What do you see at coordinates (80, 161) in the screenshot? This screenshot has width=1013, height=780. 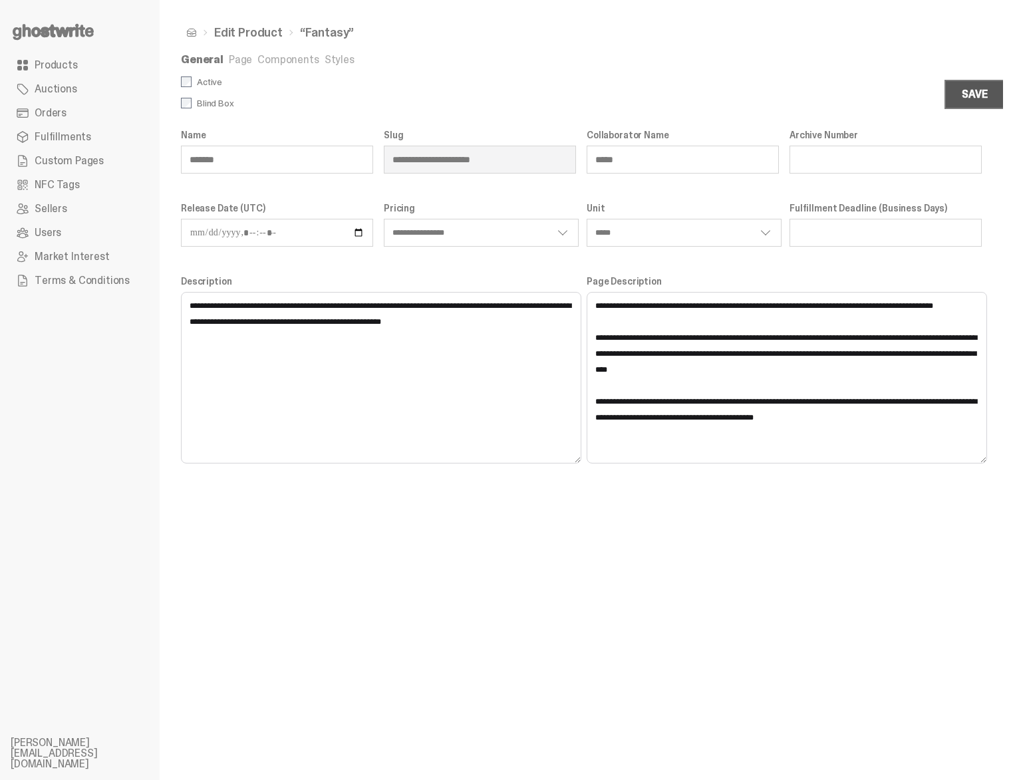 I see `a: Custom Pages` at bounding box center [80, 161].